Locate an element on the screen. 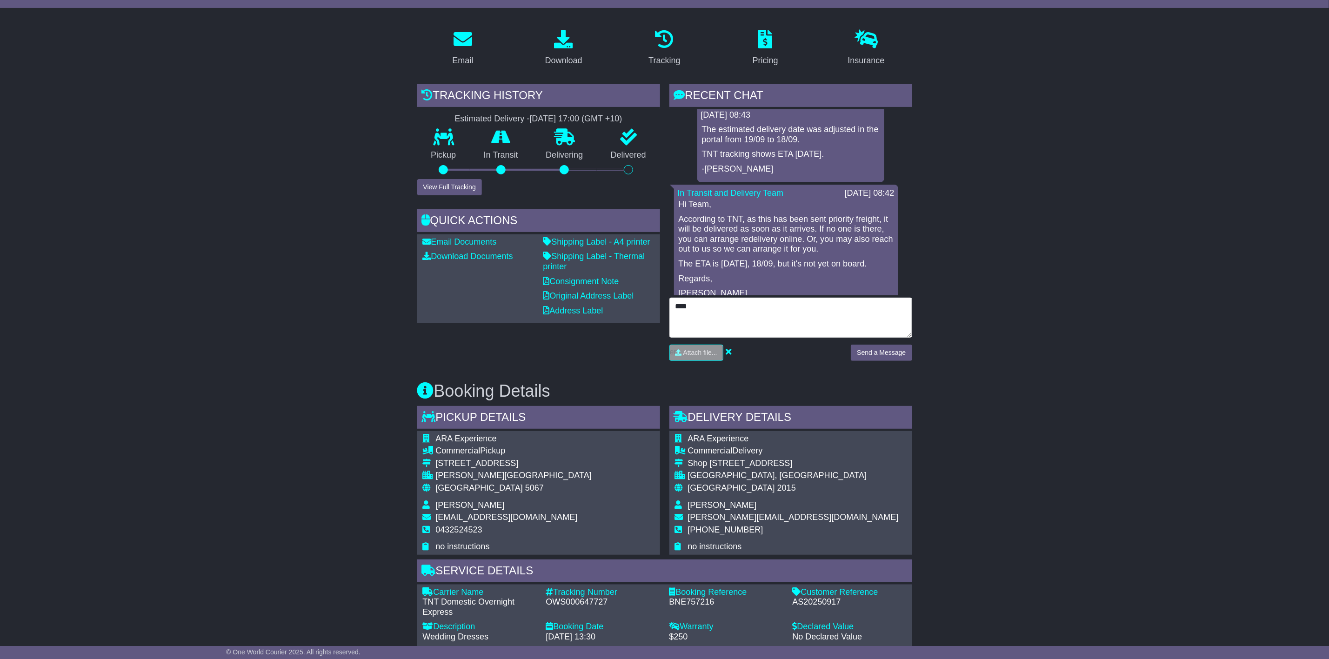  div: RECENT CHAT is located at coordinates (791, 97).